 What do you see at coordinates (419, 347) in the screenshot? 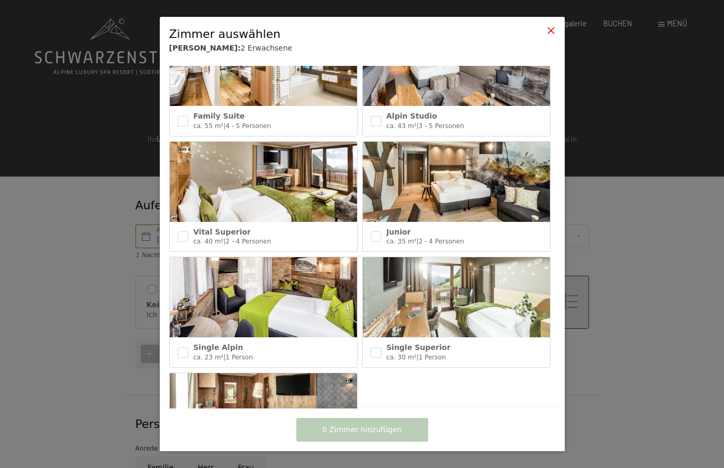
I see `span: Single Superior` at bounding box center [419, 347].